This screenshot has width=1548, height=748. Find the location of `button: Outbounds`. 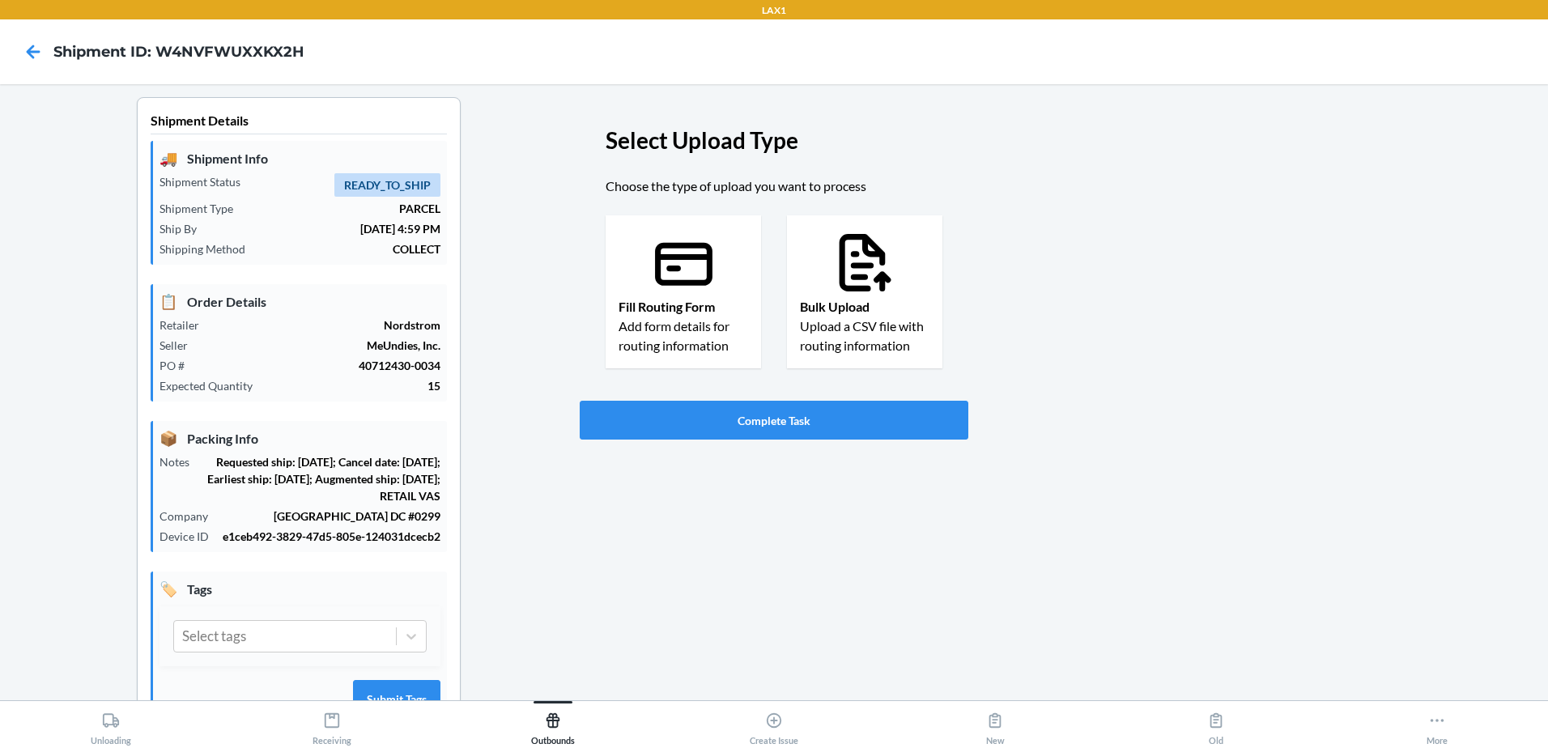

button: Outbounds is located at coordinates (552, 723).